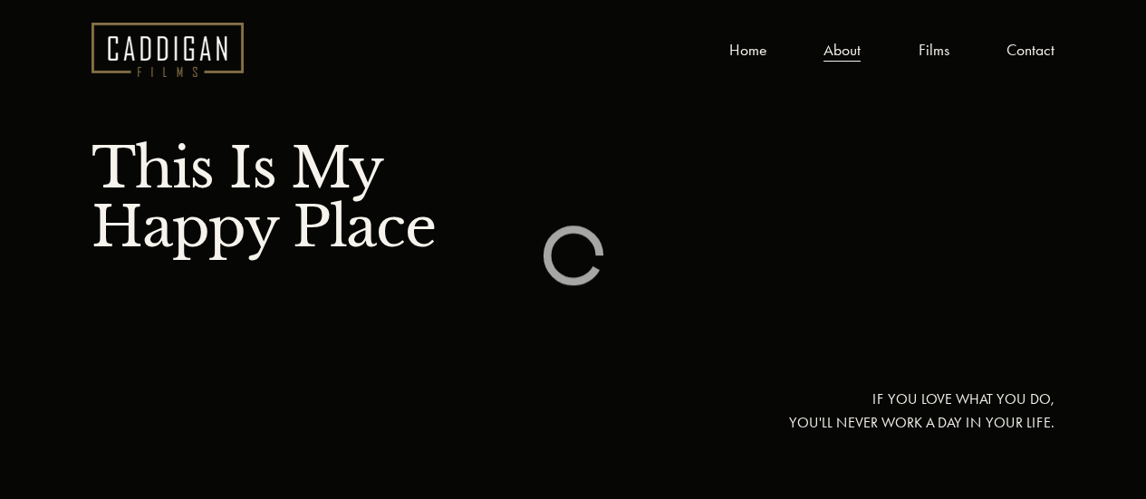  What do you see at coordinates (167, 50) in the screenshot?
I see `img: Caddigan Films` at bounding box center [167, 50].